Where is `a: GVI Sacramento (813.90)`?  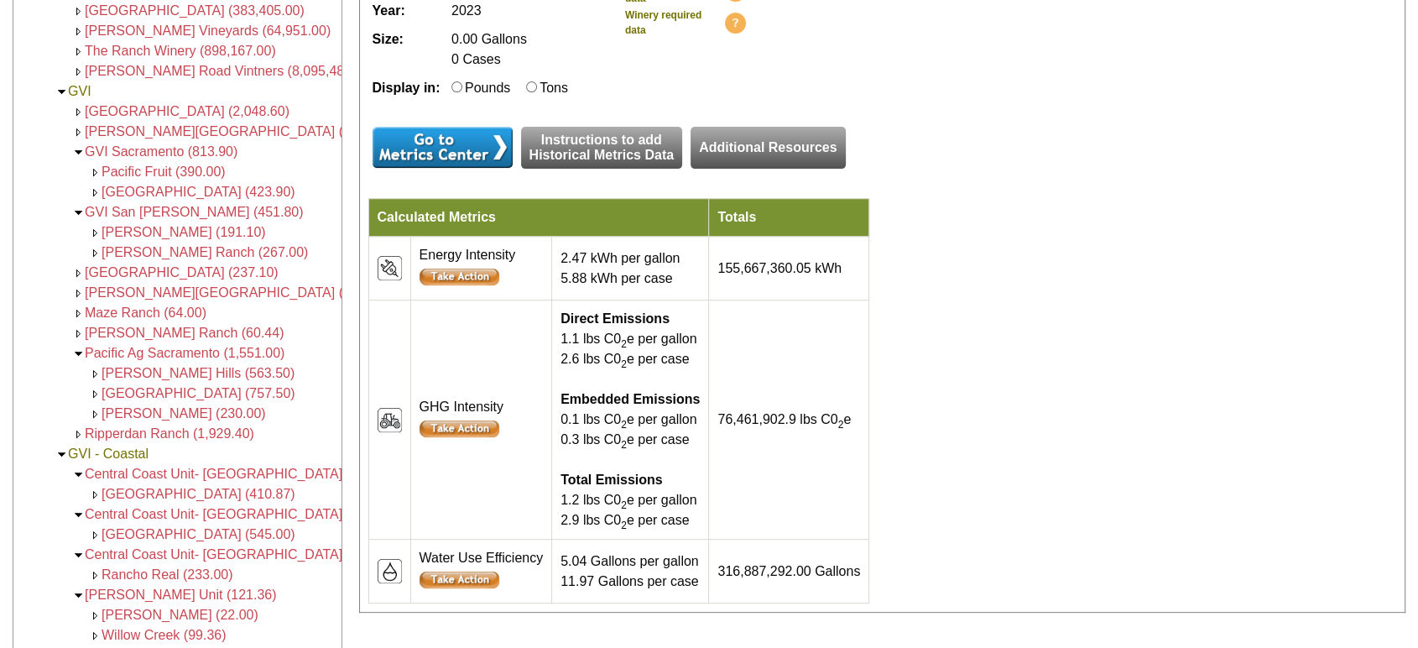 a: GVI Sacramento (813.90) is located at coordinates (161, 151).